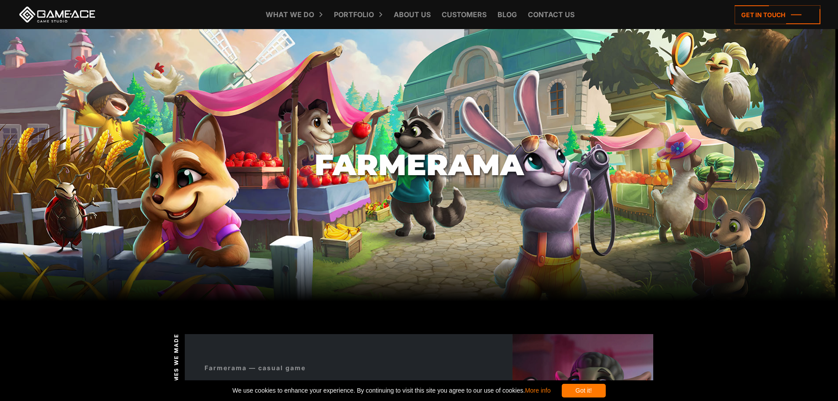 Image resolution: width=838 pixels, height=401 pixels. What do you see at coordinates (777, 15) in the screenshot?
I see `a: Get in touch` at bounding box center [777, 15].